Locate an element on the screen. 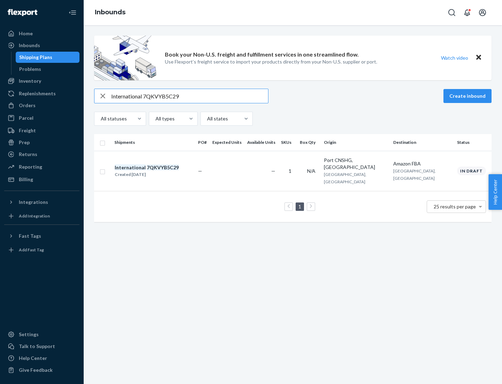 The image size is (502, 384). span: 1 is located at coordinates (290, 171).